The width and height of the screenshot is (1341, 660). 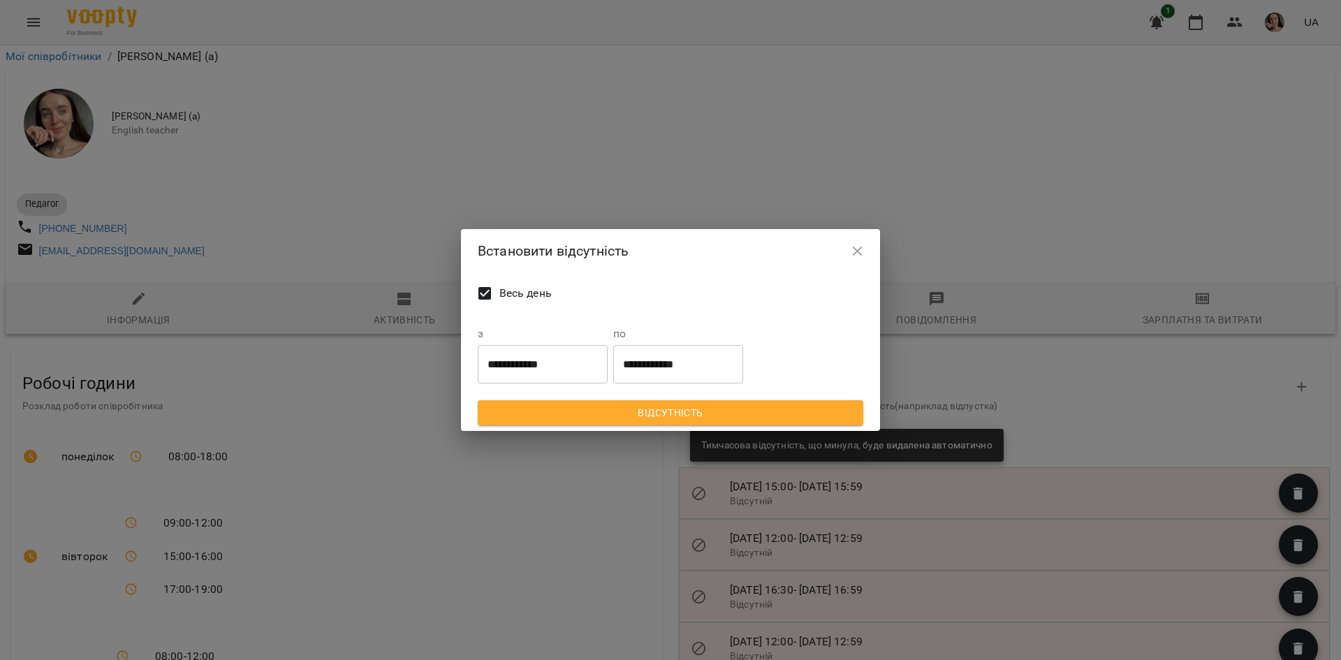 I want to click on h2: Встановити відсутність, so click(x=671, y=251).